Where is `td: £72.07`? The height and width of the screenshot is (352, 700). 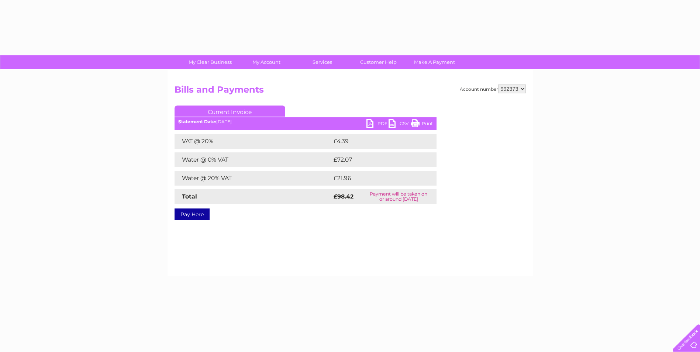 td: £72.07 is located at coordinates (377, 160).